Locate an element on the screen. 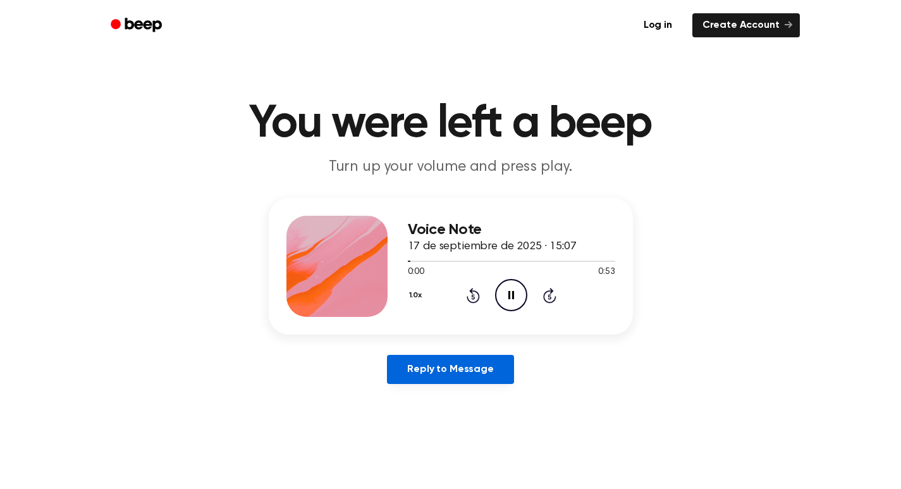 The image size is (901, 489). p: Turn up your volume and press play. is located at coordinates (451, 167).